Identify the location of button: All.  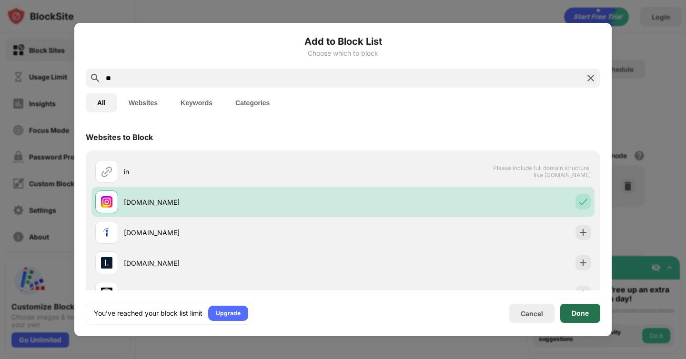
(101, 103).